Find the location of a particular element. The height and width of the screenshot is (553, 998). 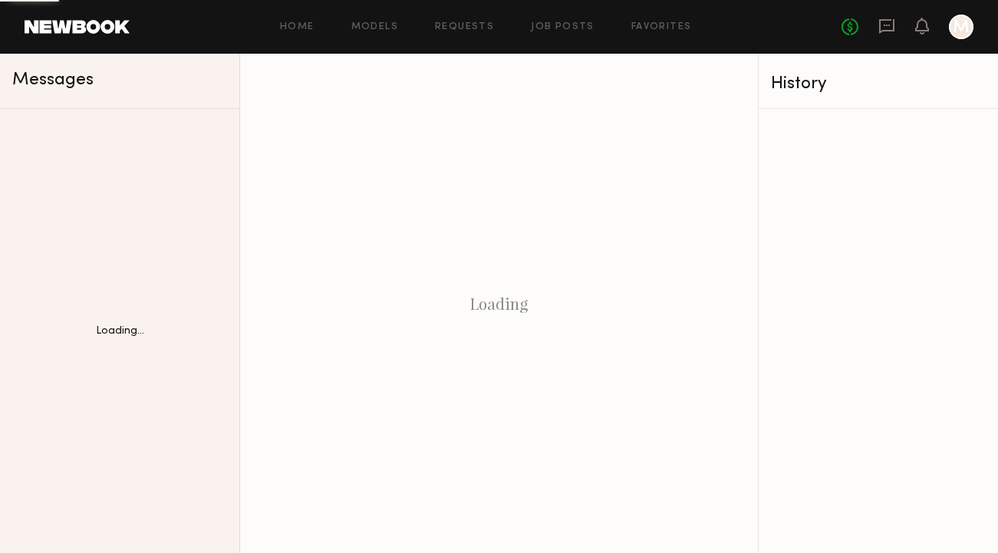

a: Requests is located at coordinates (464, 27).